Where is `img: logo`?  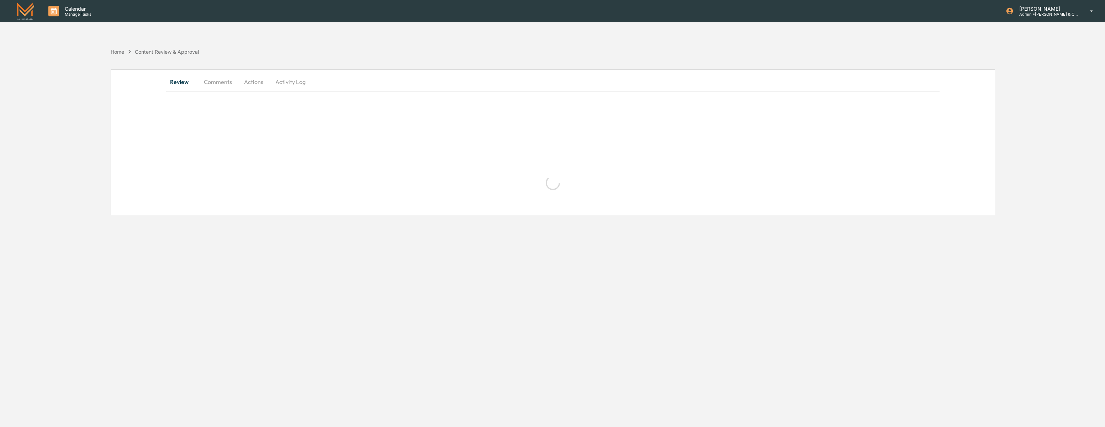
img: logo is located at coordinates (26, 11).